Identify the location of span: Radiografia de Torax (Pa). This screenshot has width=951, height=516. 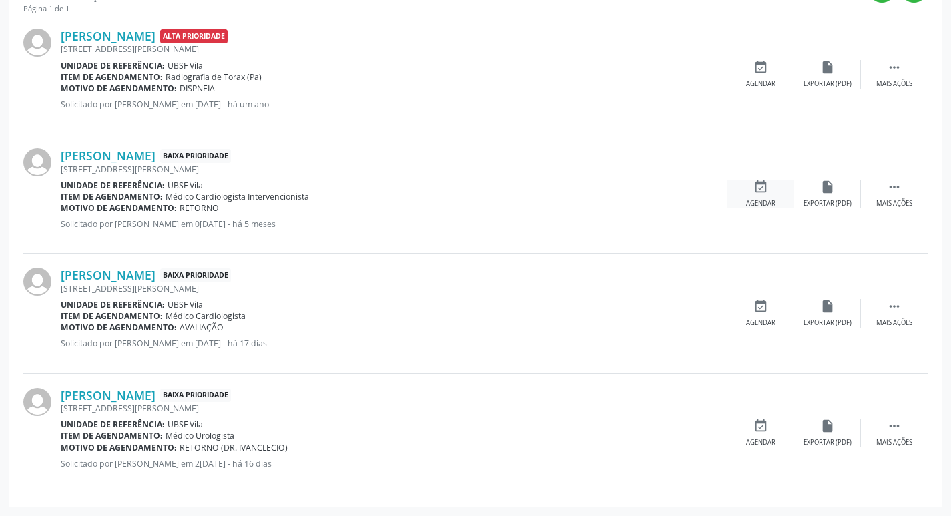
(214, 77).